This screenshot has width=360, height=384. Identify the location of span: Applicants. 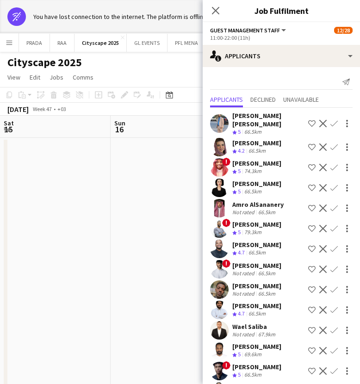
(227, 100).